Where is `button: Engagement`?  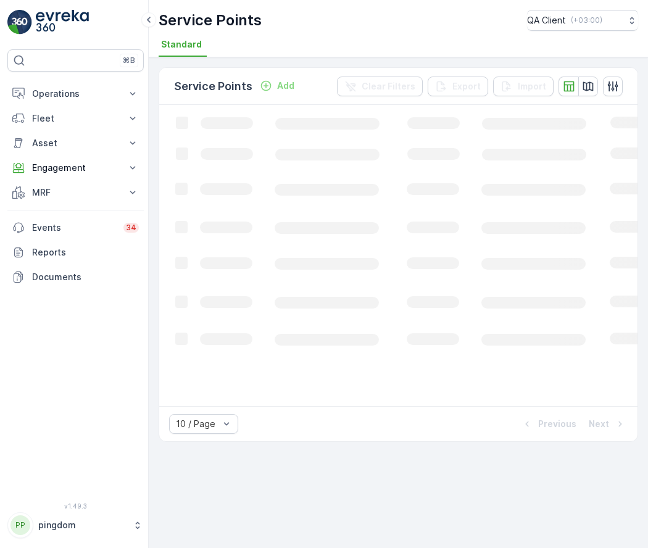
button: Engagement is located at coordinates (75, 168).